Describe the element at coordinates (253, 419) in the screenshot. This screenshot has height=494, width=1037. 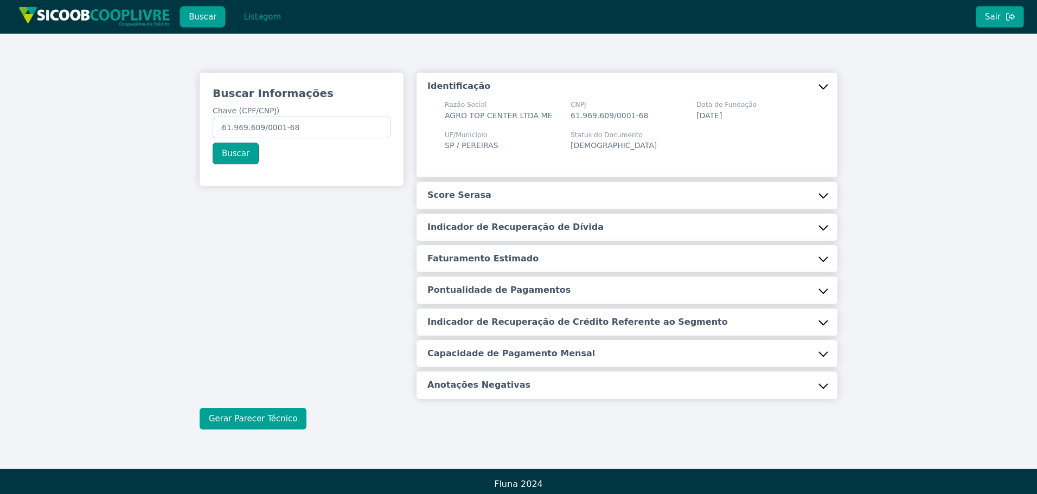
I see `button: Gerar Parecer Técnico` at that location.